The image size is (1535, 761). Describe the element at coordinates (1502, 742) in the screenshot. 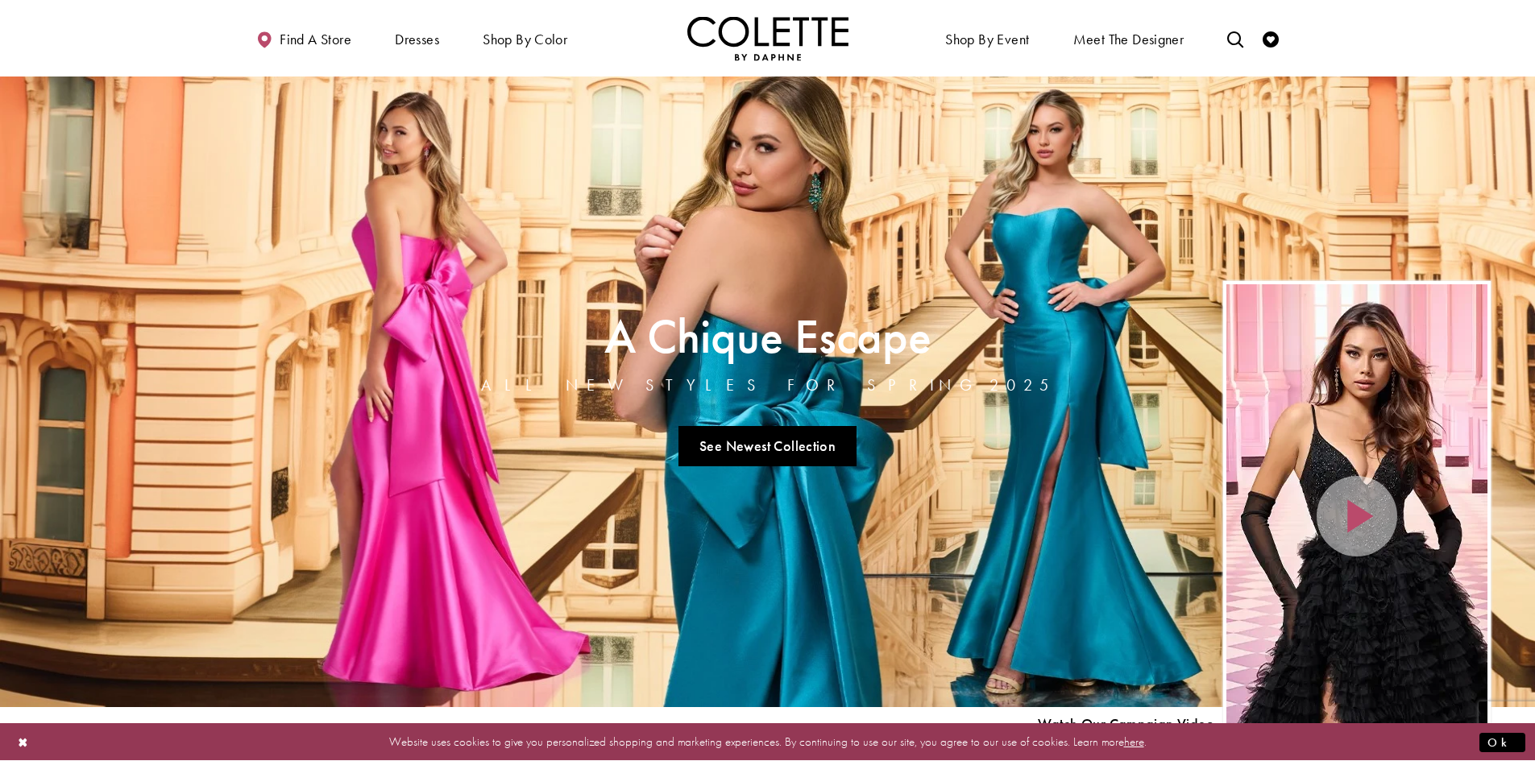

I see `button: Submit Dialog` at that location.